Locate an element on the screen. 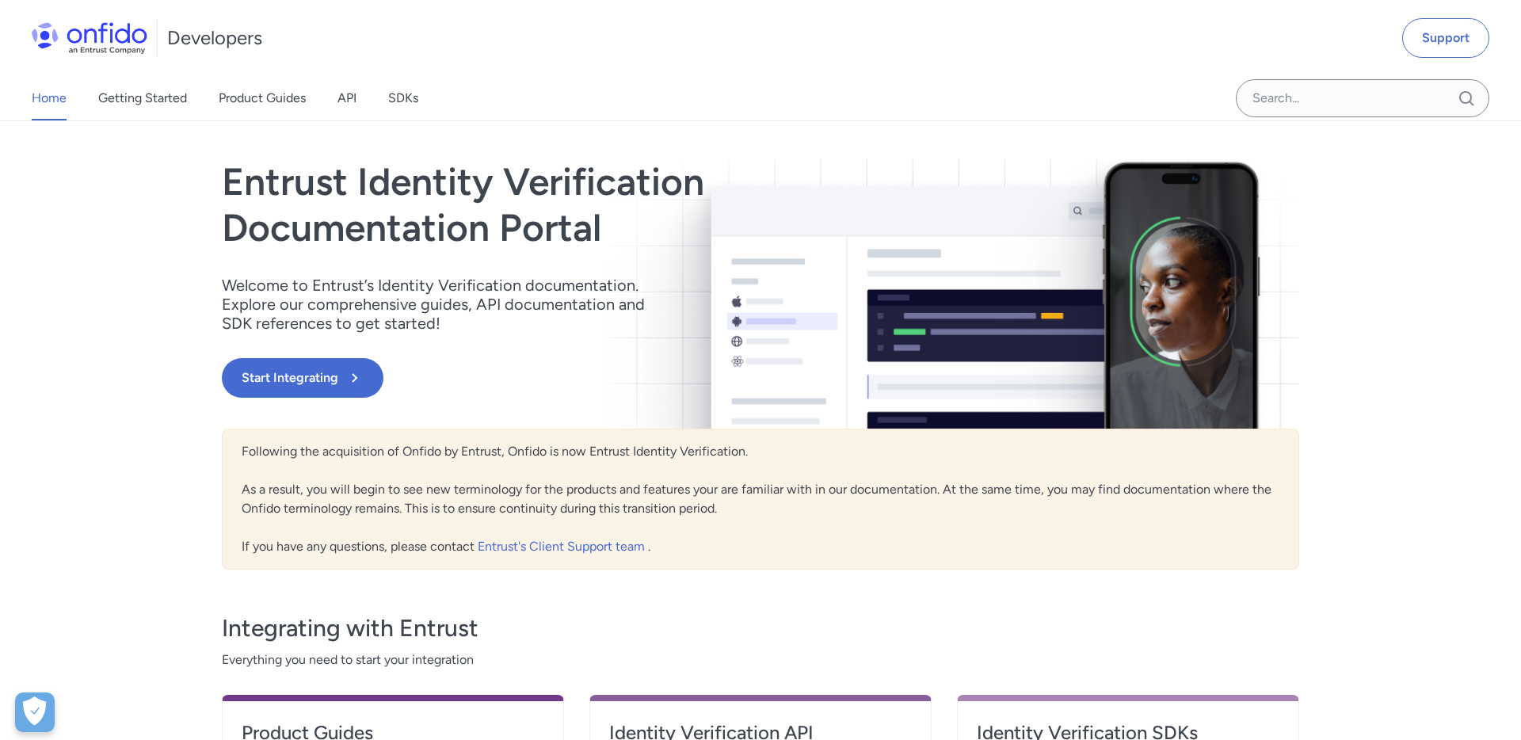 The width and height of the screenshot is (1521, 740). span: Everything you need to start your integration is located at coordinates (760, 660).